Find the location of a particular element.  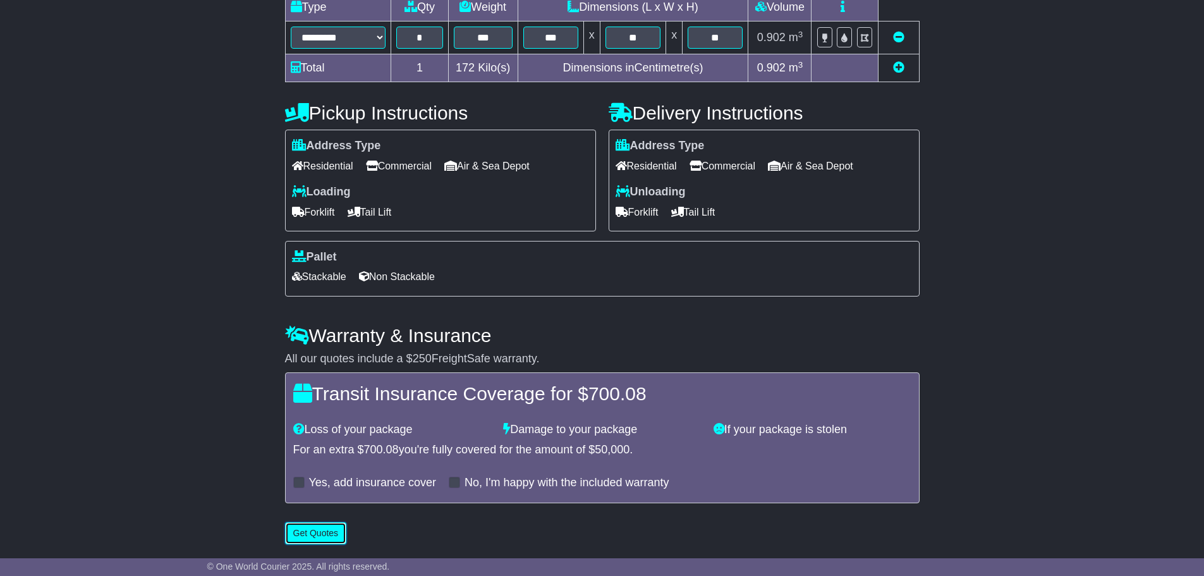

span: Non Stackable is located at coordinates (397, 276).